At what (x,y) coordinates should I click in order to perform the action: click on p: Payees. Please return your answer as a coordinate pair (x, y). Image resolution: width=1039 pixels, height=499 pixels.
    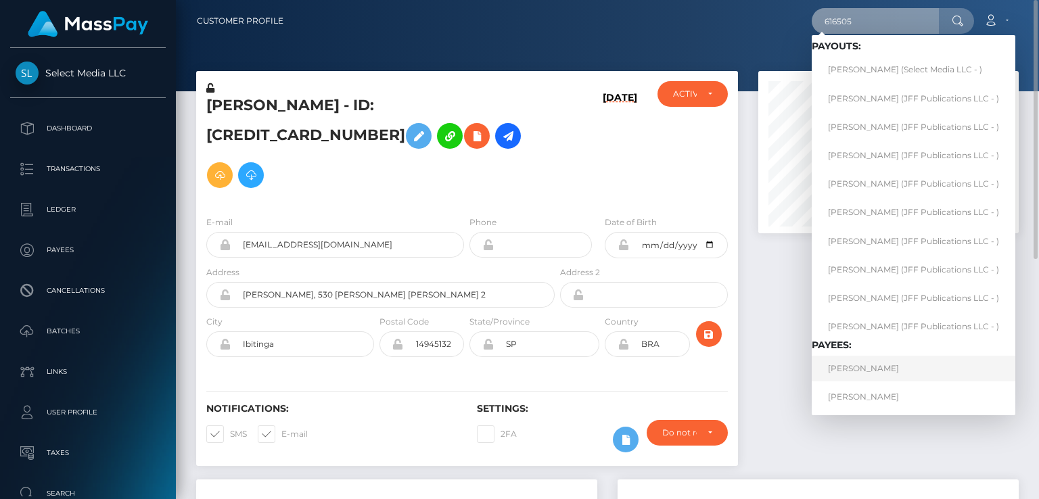
    Looking at the image, I should click on (88, 250).